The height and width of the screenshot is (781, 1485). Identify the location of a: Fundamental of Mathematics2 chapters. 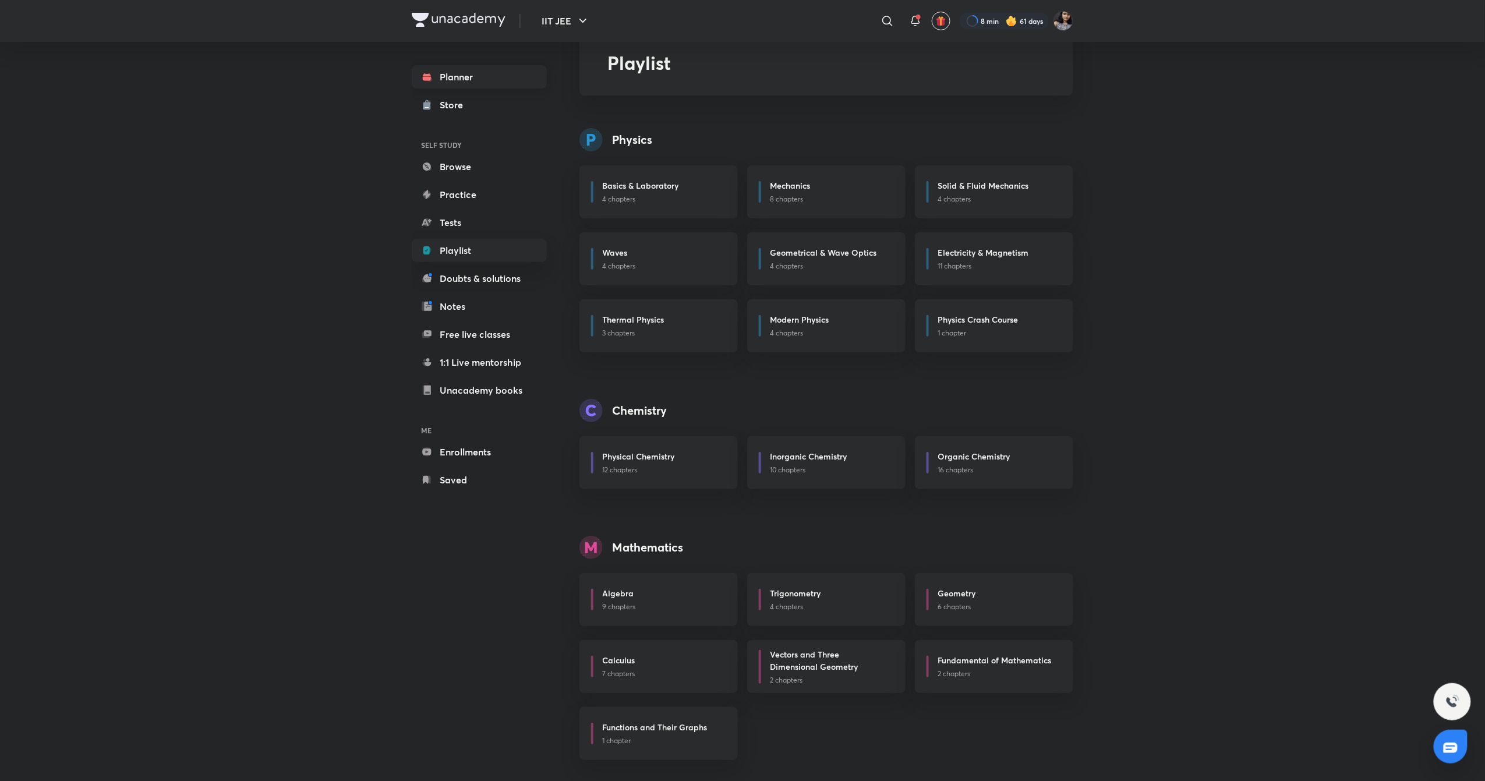
(994, 666).